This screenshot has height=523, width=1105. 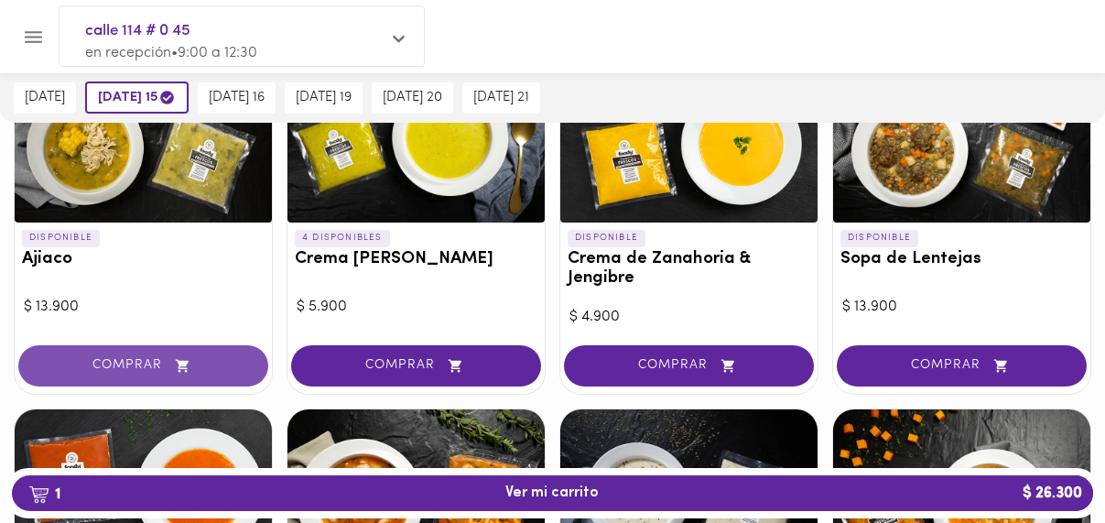 What do you see at coordinates (416, 307) in the screenshot?
I see `div: $ 5.900` at bounding box center [416, 307].